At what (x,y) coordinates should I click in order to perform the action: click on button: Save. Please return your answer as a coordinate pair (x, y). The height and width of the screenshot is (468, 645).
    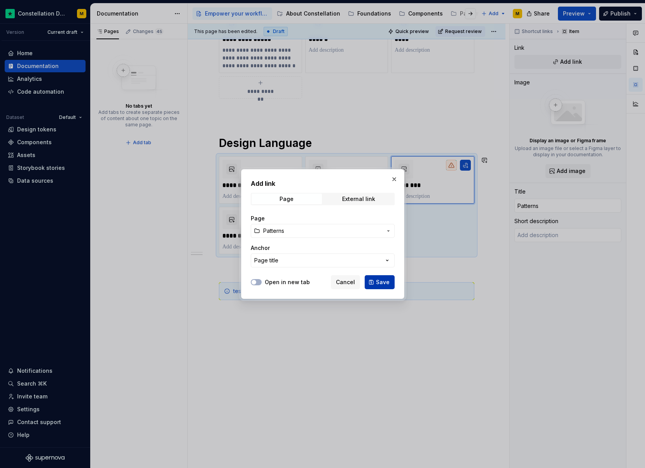
    Looking at the image, I should click on (379, 282).